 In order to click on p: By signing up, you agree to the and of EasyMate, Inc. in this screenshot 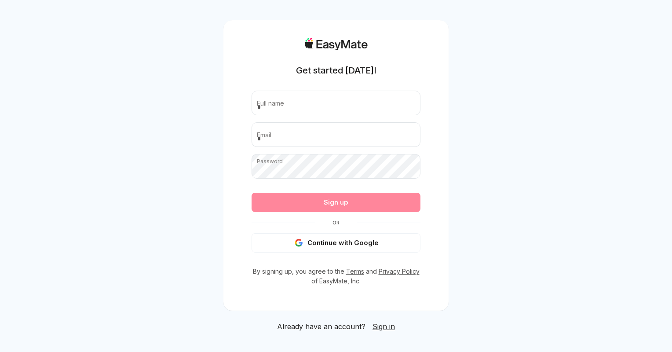, I will do `click(336, 276)`.